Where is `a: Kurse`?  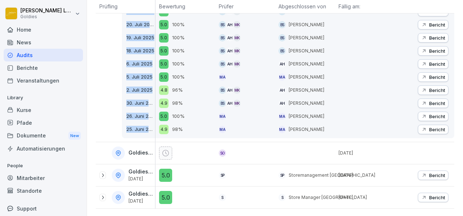
a: Kurse is located at coordinates (43, 110).